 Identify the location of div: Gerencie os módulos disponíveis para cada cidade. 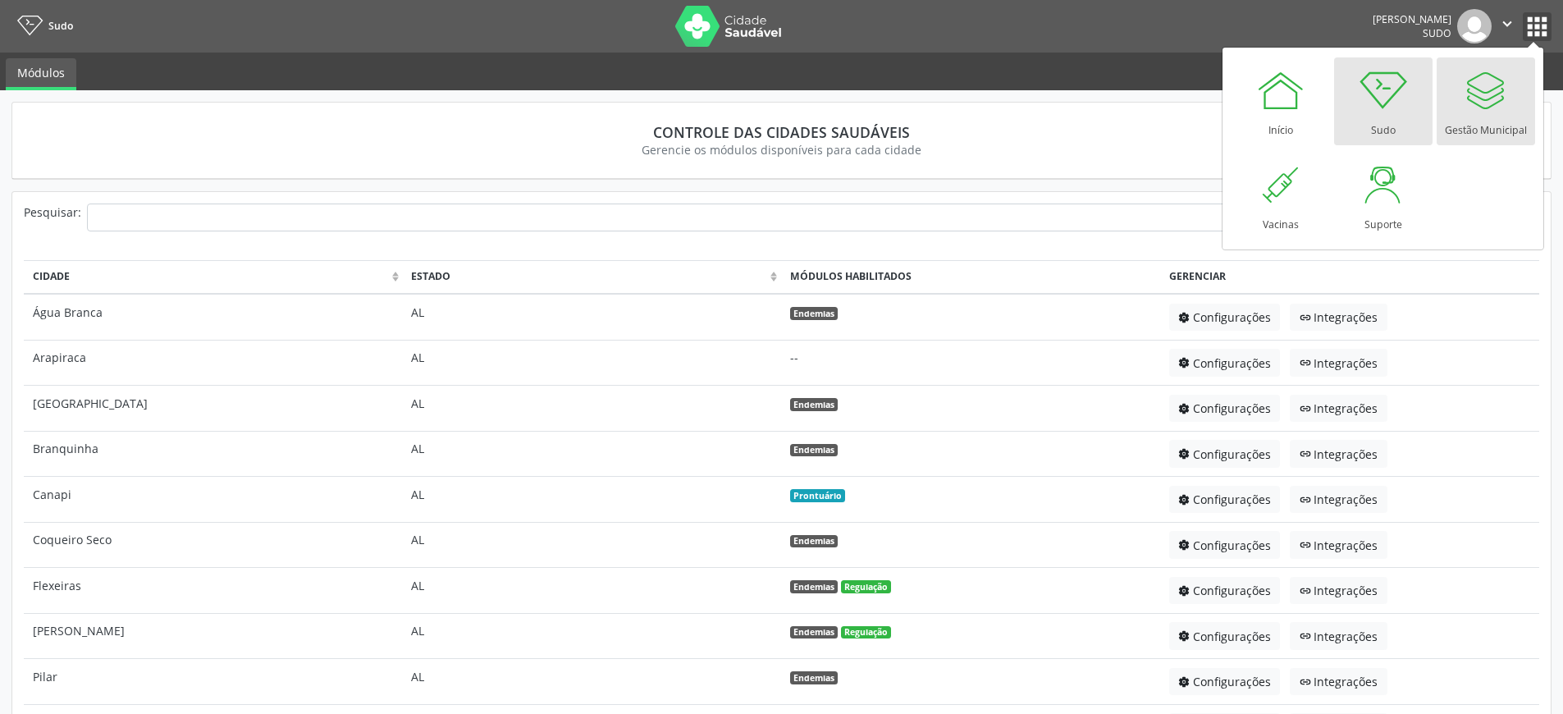
(781, 149).